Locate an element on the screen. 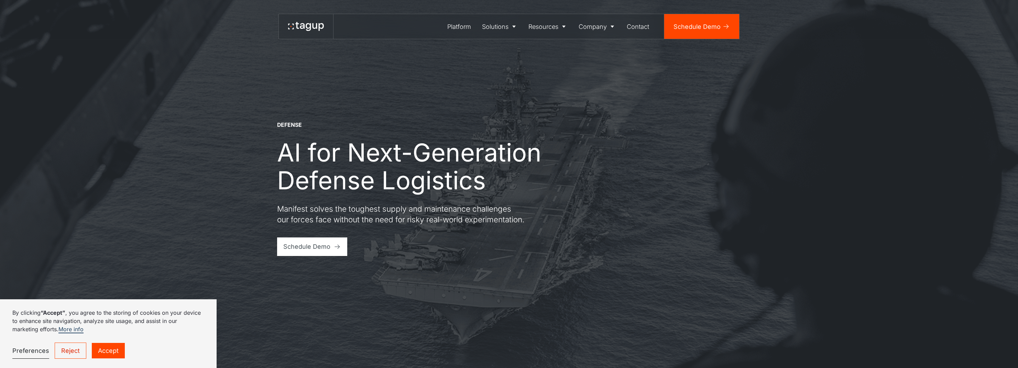 This screenshot has height=368, width=1018. a: Reject is located at coordinates (70, 351).